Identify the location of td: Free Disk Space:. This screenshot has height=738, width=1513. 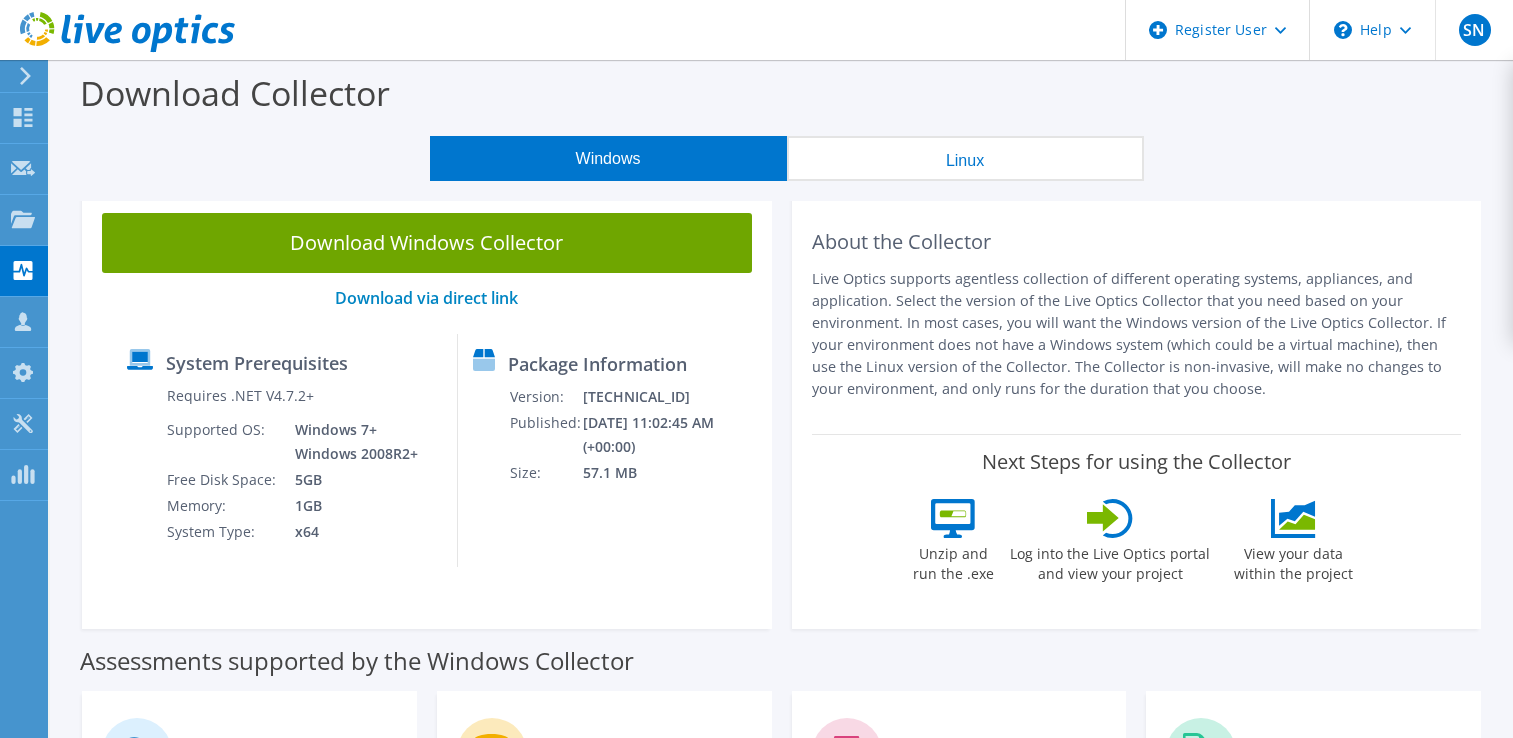
(223, 480).